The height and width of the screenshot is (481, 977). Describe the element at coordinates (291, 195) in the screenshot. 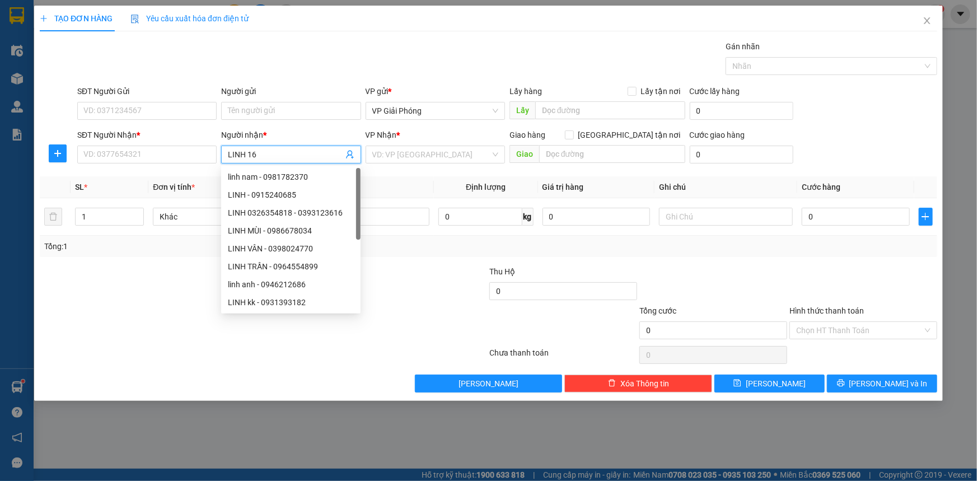

I see `div: LINH - 0915240685` at that location.